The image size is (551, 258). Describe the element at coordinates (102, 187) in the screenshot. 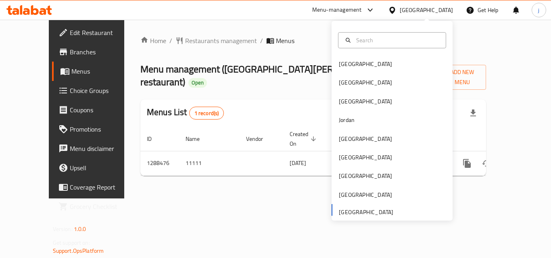

I see `span: Coverage Report` at that location.